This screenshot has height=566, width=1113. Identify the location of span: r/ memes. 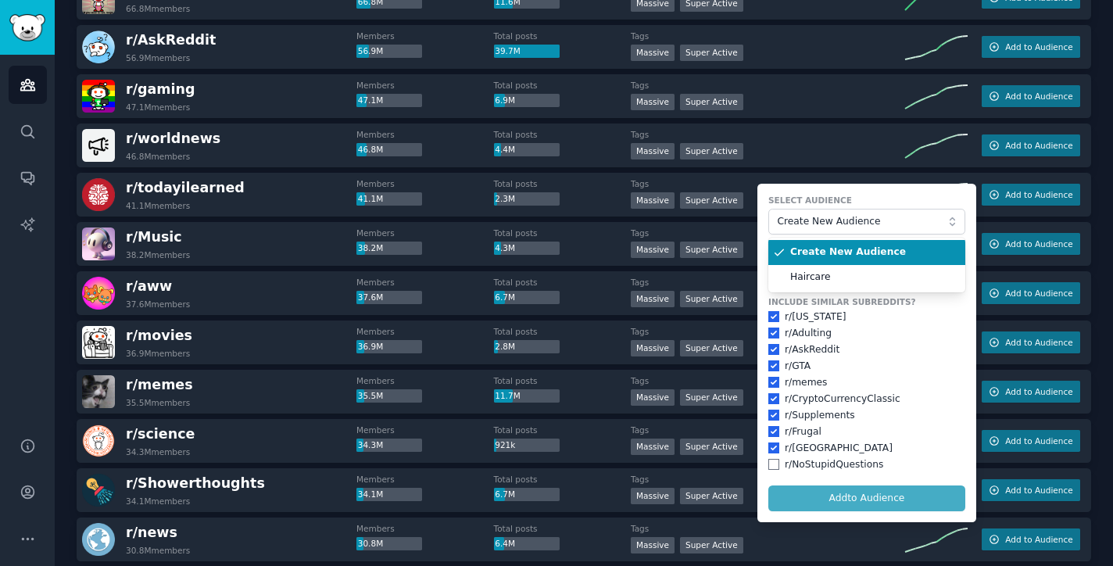
(159, 384).